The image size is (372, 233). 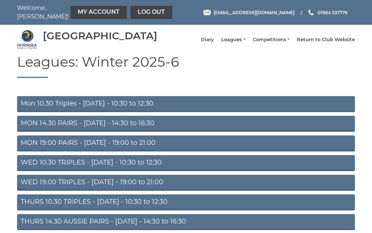 What do you see at coordinates (271, 40) in the screenshot?
I see `a: Competitions` at bounding box center [271, 40].